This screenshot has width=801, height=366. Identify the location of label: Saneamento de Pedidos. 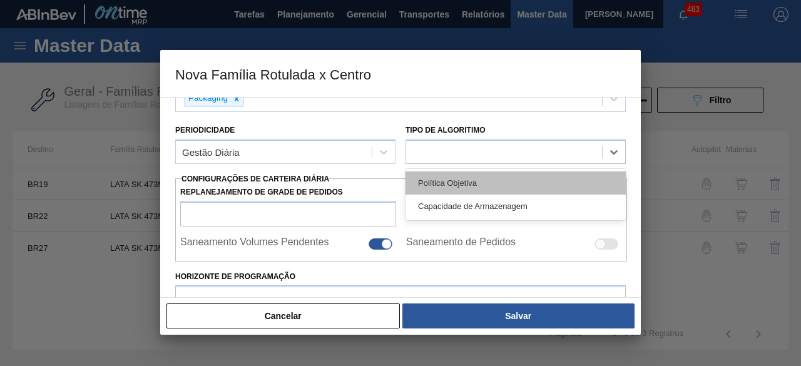
(461, 244).